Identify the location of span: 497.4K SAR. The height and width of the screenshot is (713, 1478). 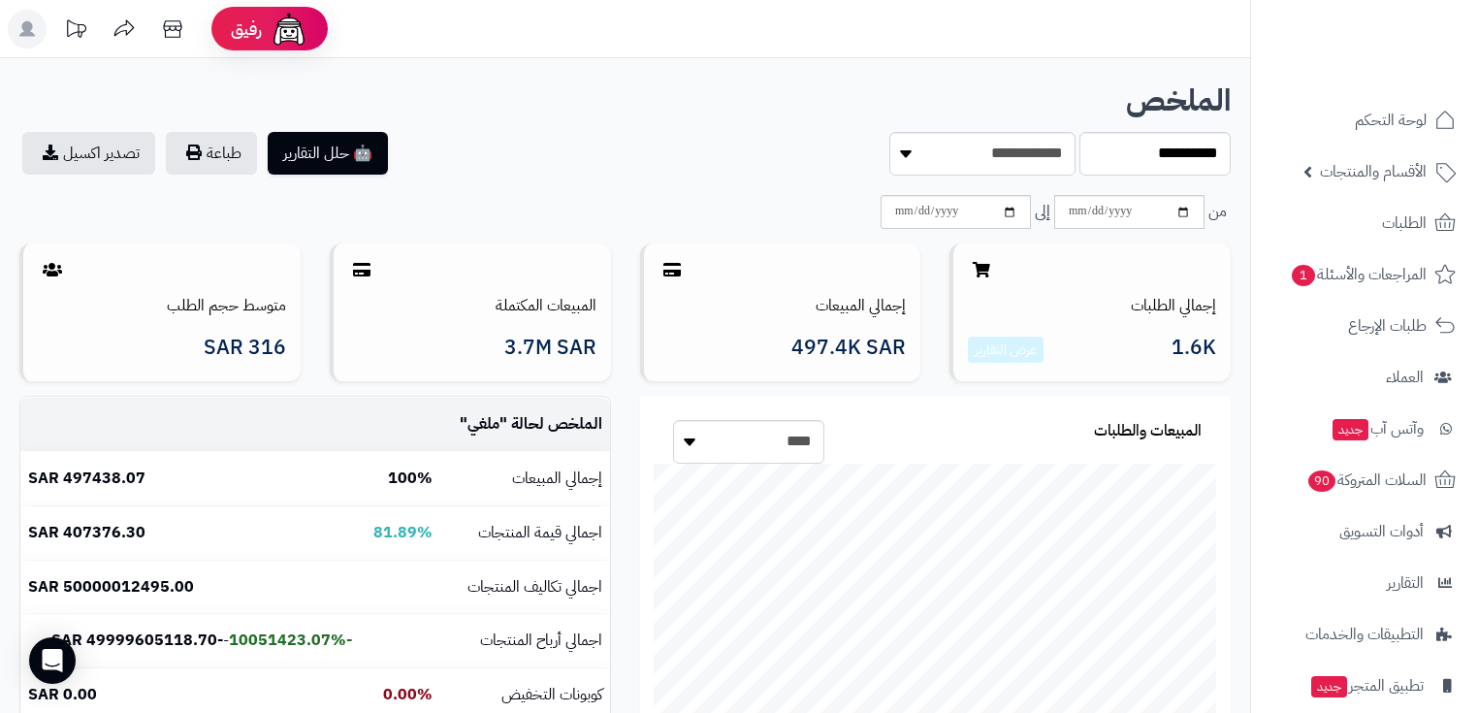
(849, 347).